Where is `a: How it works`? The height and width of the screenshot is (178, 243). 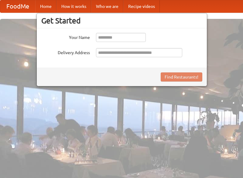
a: How it works is located at coordinates (74, 6).